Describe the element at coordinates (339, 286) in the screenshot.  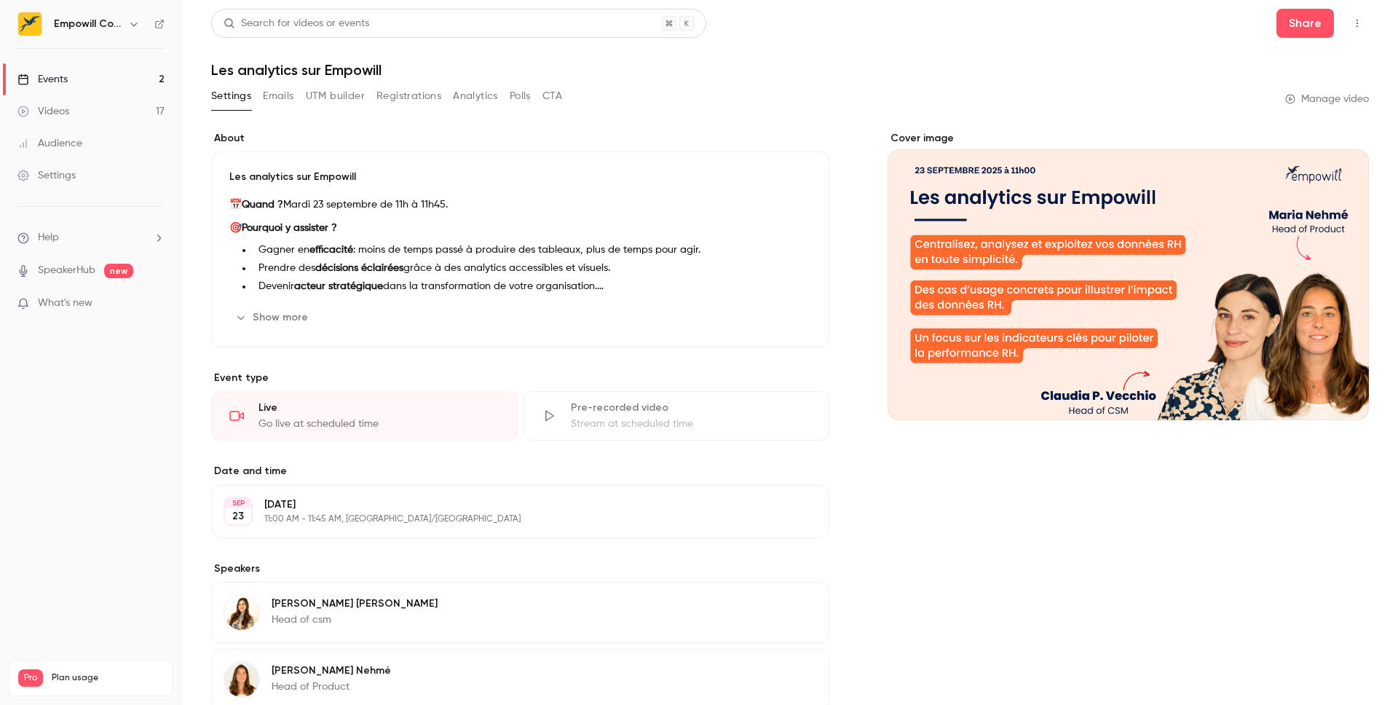
I see `strong: acteur stratégique` at that location.